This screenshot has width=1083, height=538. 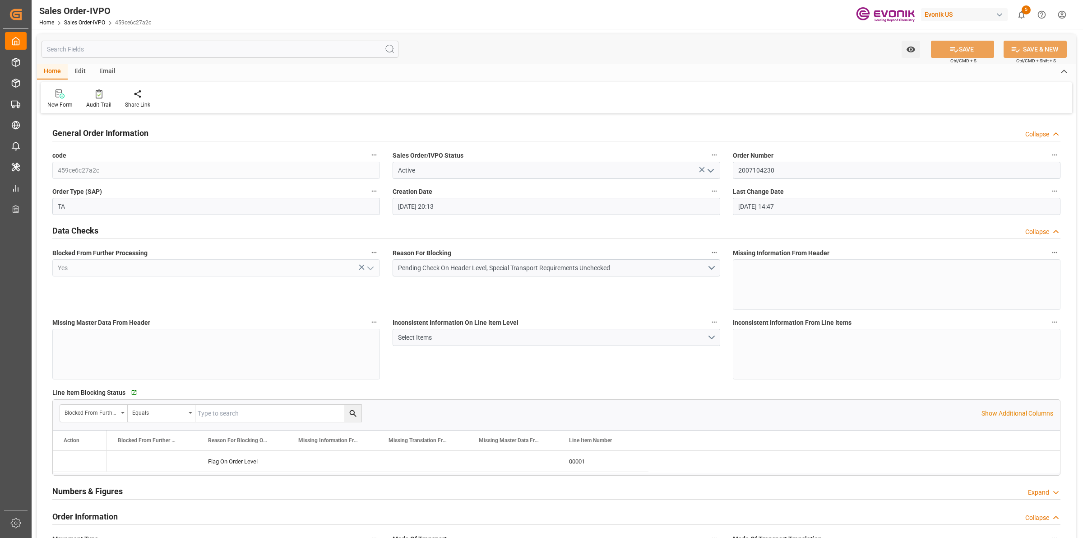 What do you see at coordinates (758, 191) in the screenshot?
I see `span: Last Change Date` at bounding box center [758, 191].